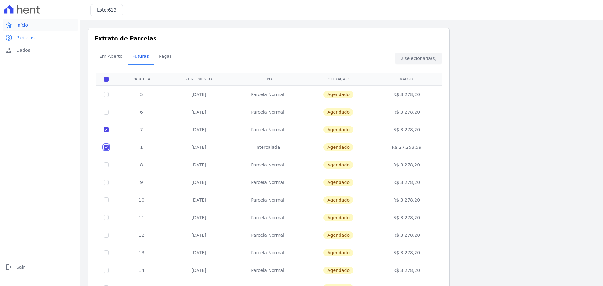 The width and height of the screenshot is (603, 286). What do you see at coordinates (199, 79) in the screenshot?
I see `th: Vencimento` at bounding box center [199, 79].